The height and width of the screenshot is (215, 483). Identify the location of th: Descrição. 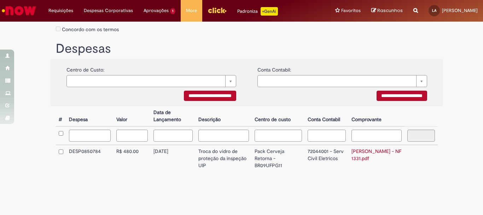
(224, 116).